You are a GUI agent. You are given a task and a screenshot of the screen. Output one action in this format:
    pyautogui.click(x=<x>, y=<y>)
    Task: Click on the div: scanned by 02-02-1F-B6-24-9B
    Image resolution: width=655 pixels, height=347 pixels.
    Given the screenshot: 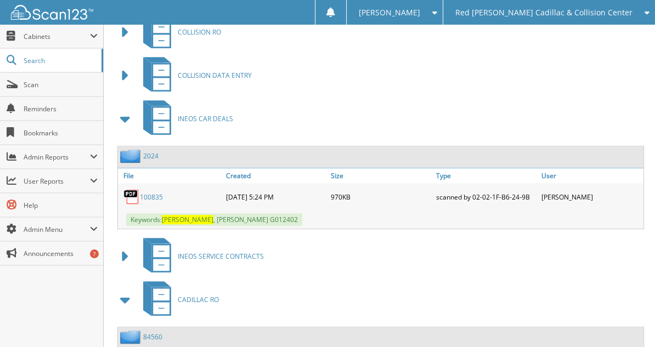 What is the action you would take?
    pyautogui.click(x=486, y=197)
    